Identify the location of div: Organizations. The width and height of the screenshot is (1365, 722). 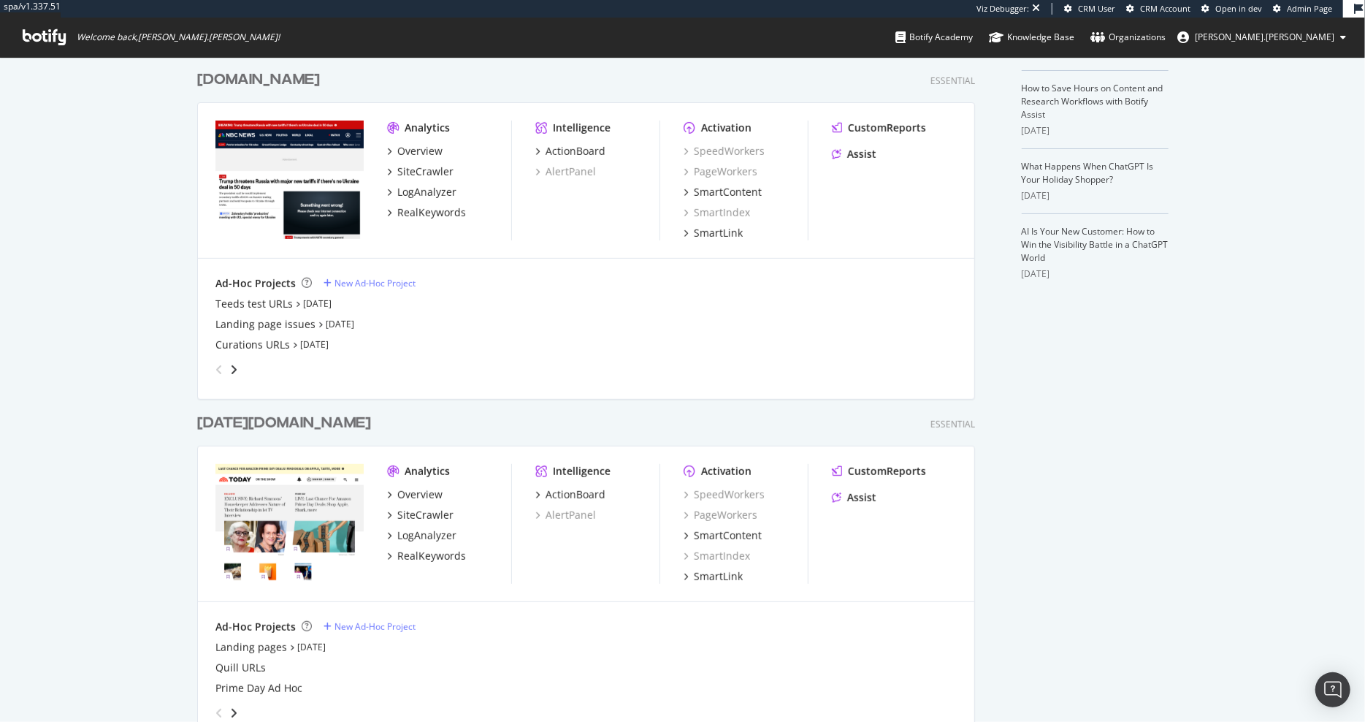
(1128, 37).